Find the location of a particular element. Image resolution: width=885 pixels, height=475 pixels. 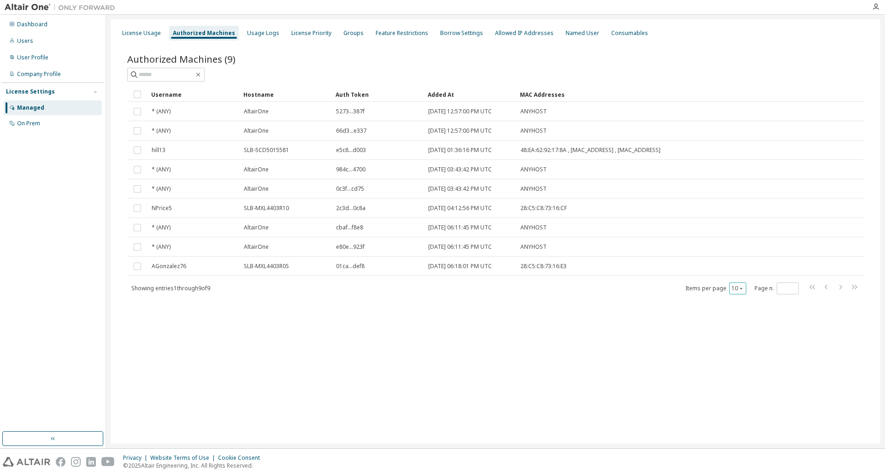

p: © 2025 Altair Engineering, Inc. All Rights Reserved. is located at coordinates (194, 466).